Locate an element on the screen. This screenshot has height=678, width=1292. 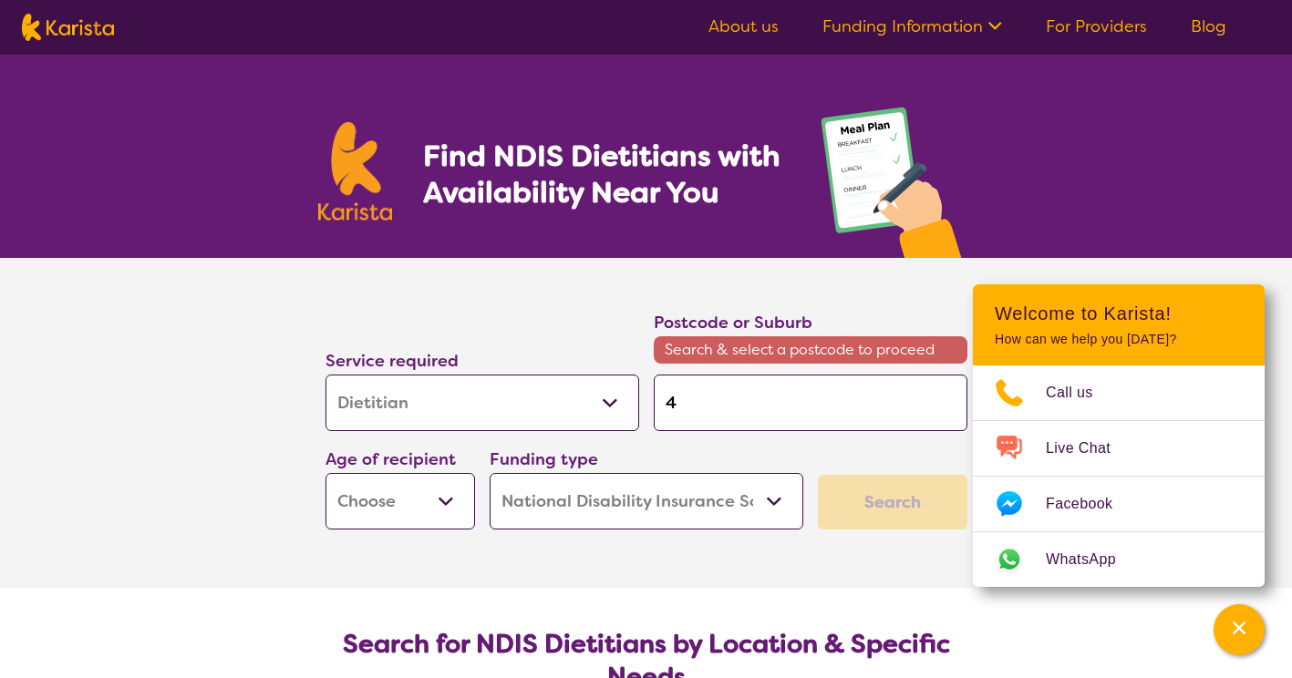
h1: Find NDIS Dietitians with Availability Near You is located at coordinates (603, 174).